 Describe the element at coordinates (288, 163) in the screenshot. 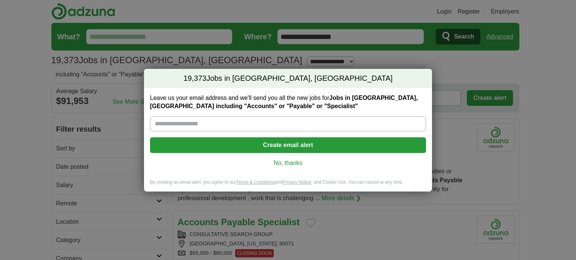

I see `a: No, thanks` at that location.